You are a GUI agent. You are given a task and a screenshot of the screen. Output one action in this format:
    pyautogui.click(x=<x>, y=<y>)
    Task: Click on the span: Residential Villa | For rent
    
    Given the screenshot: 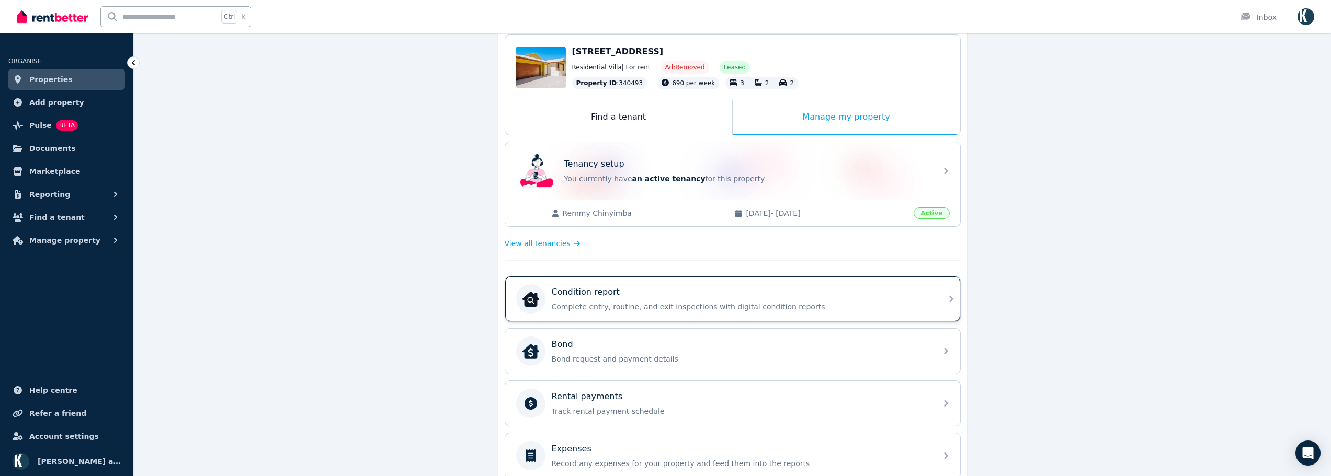 What is the action you would take?
    pyautogui.click(x=611, y=67)
    